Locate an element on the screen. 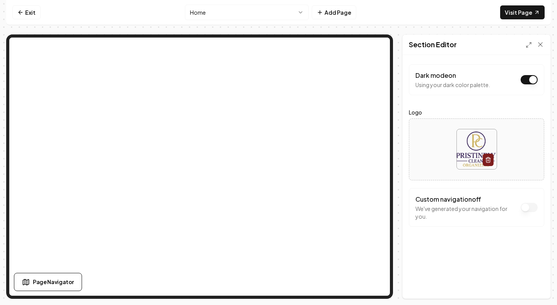 The height and width of the screenshot is (305, 557). h2: Section Editor is located at coordinates (433, 44).